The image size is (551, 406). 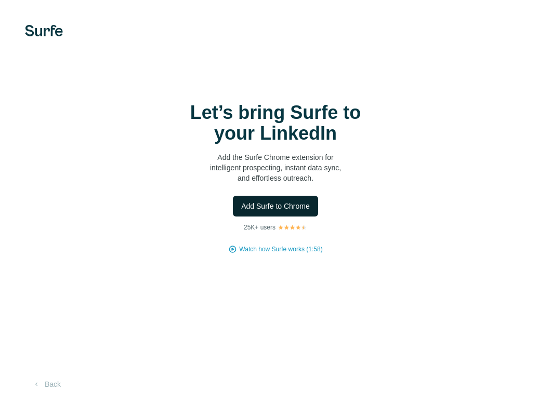 What do you see at coordinates (281, 249) in the screenshot?
I see `button: Watch how Surfe works (1:58)` at bounding box center [281, 249].